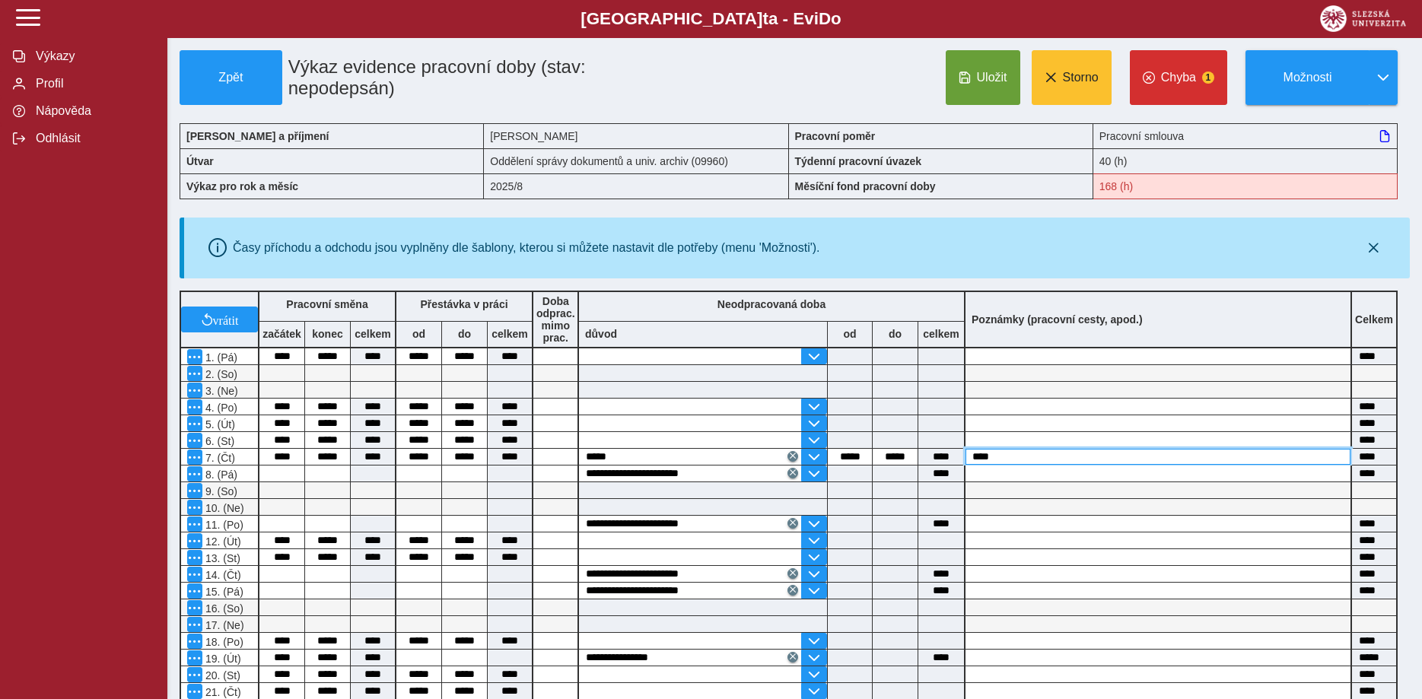  I want to click on span: 5. (Út), so click(218, 425).